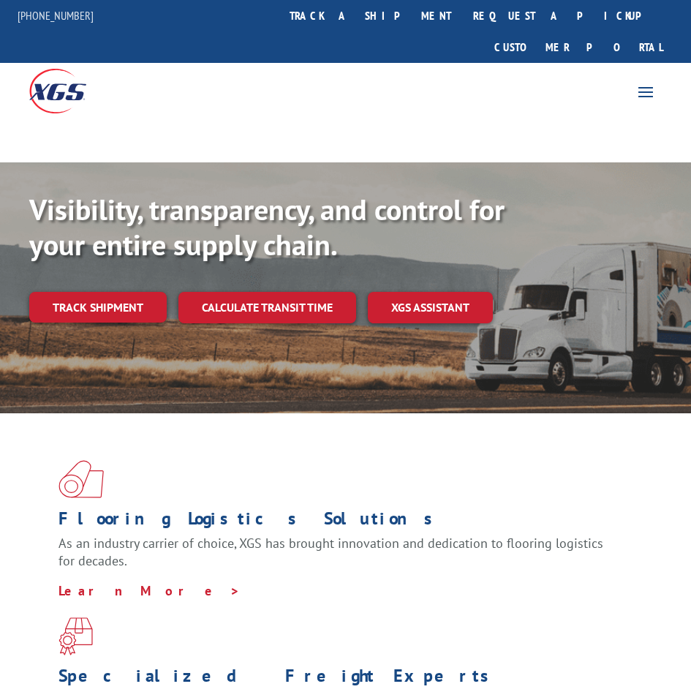 The image size is (691, 692). What do you see at coordinates (81, 479) in the screenshot?
I see `img: xgs-icon-total-supply-chain-intelligence-red` at bounding box center [81, 479].